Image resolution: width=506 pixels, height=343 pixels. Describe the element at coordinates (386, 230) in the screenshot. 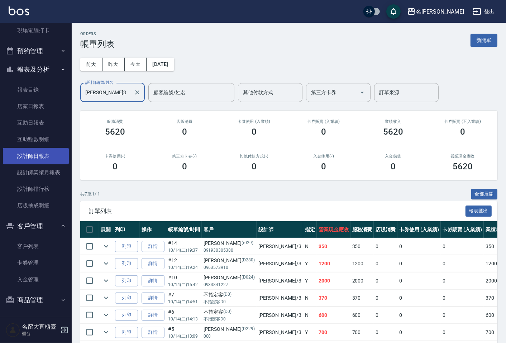

I see `th: 店販消費` at that location.